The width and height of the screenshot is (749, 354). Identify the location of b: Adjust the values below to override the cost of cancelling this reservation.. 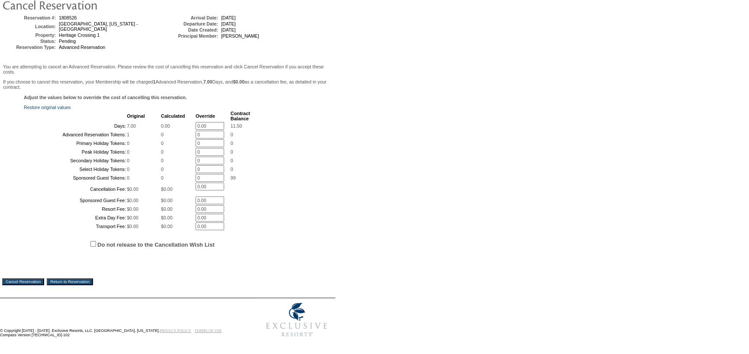
(105, 97).